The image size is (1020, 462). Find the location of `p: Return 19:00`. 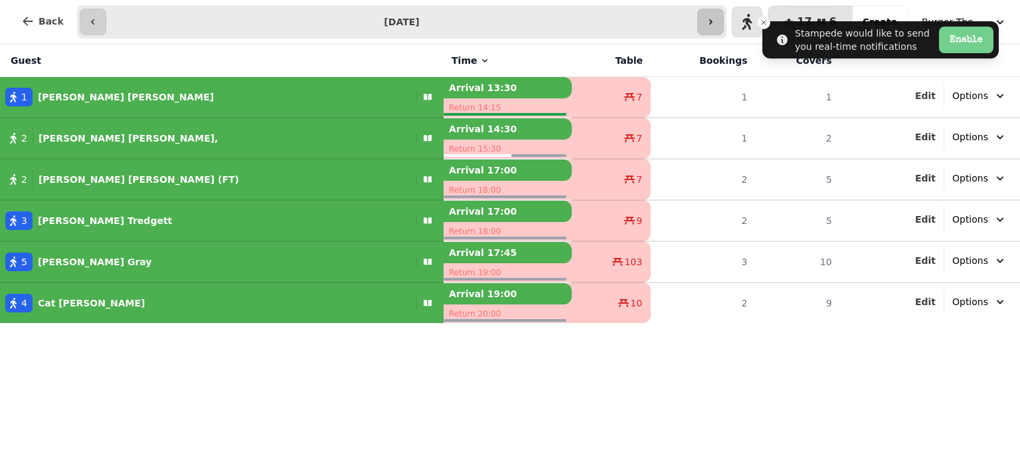

p: Return 19:00 is located at coordinates (507, 272).